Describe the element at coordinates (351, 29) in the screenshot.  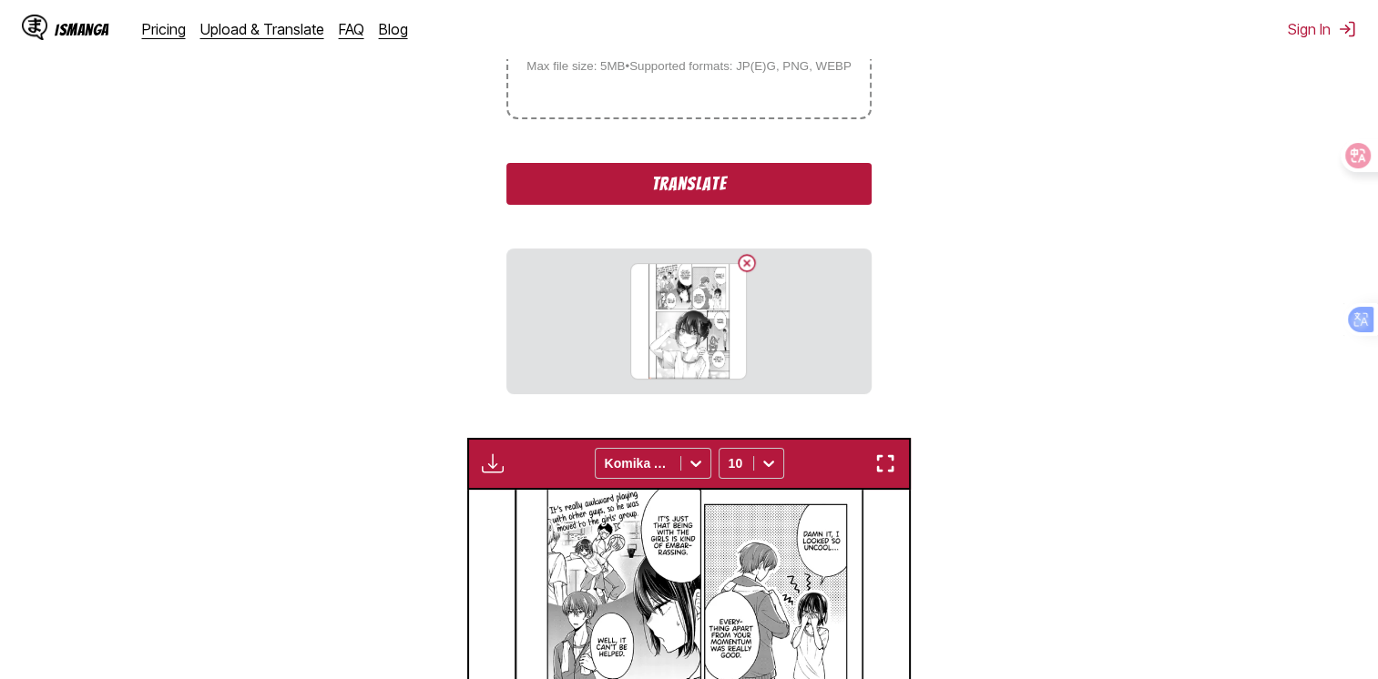
I see `a: FAQ` at that location.